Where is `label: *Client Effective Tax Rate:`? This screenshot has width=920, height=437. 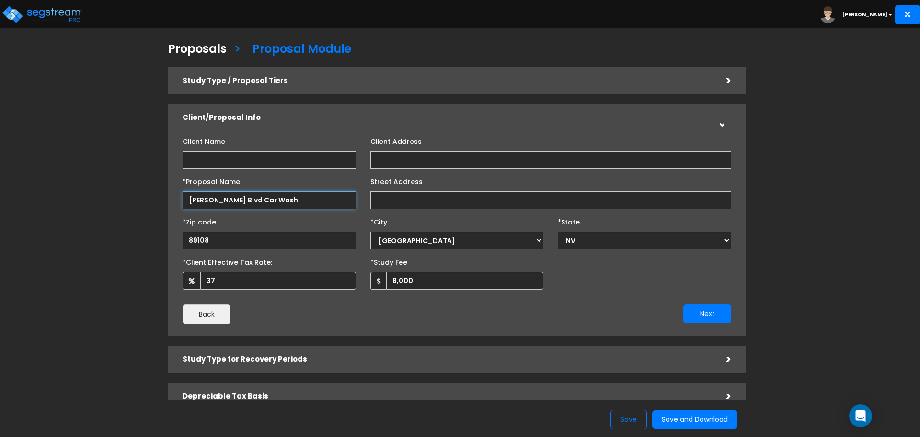 label: *Client Effective Tax Rate: is located at coordinates (227, 260).